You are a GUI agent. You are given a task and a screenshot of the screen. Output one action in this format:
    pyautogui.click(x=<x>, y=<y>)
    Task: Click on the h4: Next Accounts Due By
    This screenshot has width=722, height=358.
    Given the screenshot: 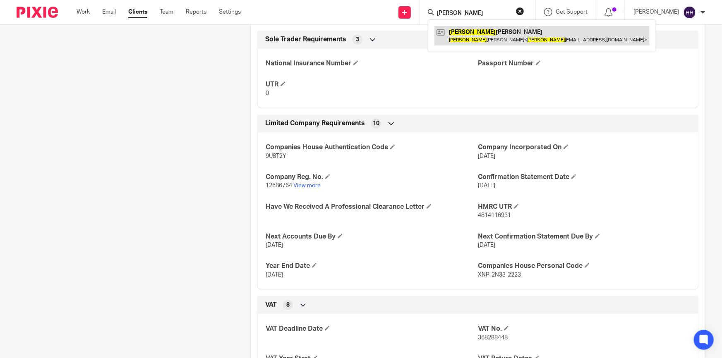 What is the action you would take?
    pyautogui.click(x=372, y=237)
    